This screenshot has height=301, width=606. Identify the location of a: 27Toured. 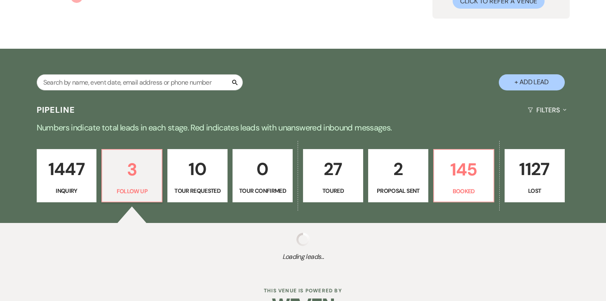
(333, 176).